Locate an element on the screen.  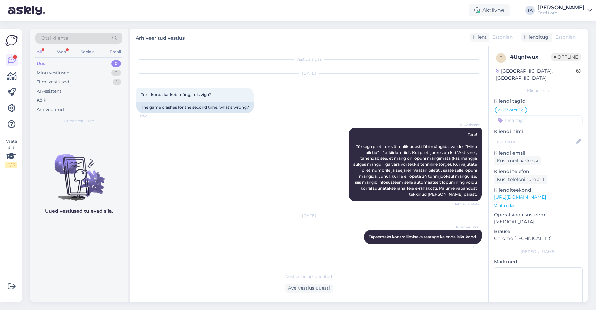
div: Eesti Loto is located at coordinates (561, 13).